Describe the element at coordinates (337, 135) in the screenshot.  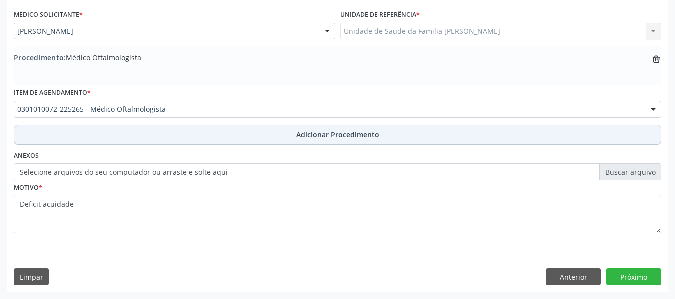
I see `button: Adicionar Procedimento` at that location.